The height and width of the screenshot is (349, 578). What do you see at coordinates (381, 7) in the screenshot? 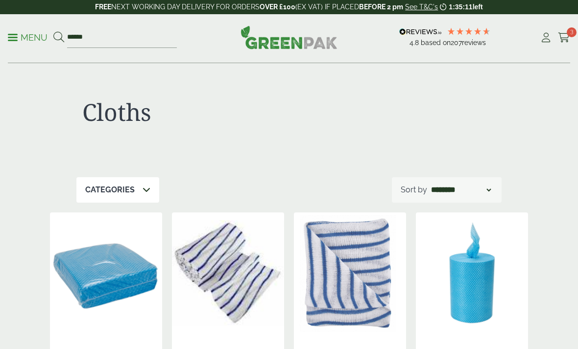
I see `strong: BEFORE 2 pm` at bounding box center [381, 7].